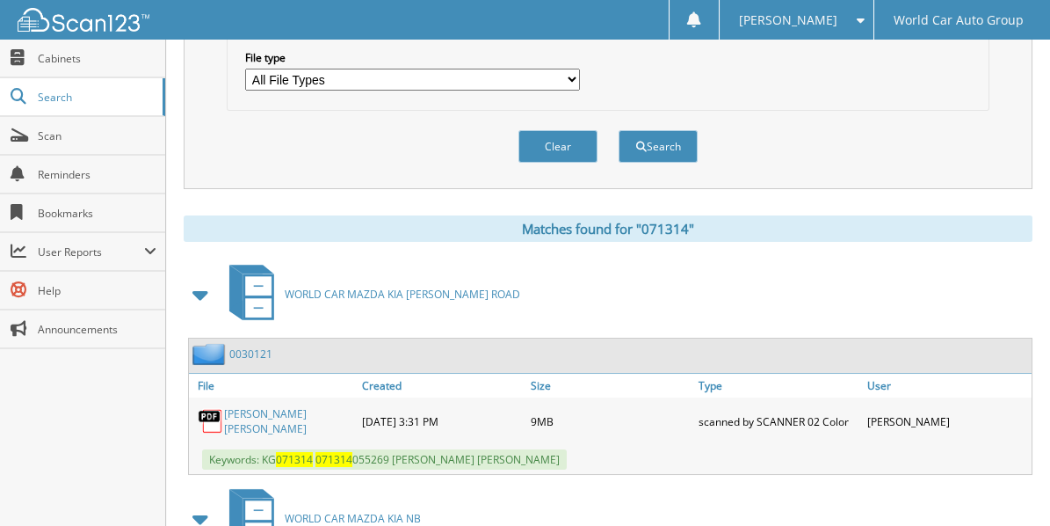  Describe the element at coordinates (97, 174) in the screenshot. I see `span: Reminders` at that location.